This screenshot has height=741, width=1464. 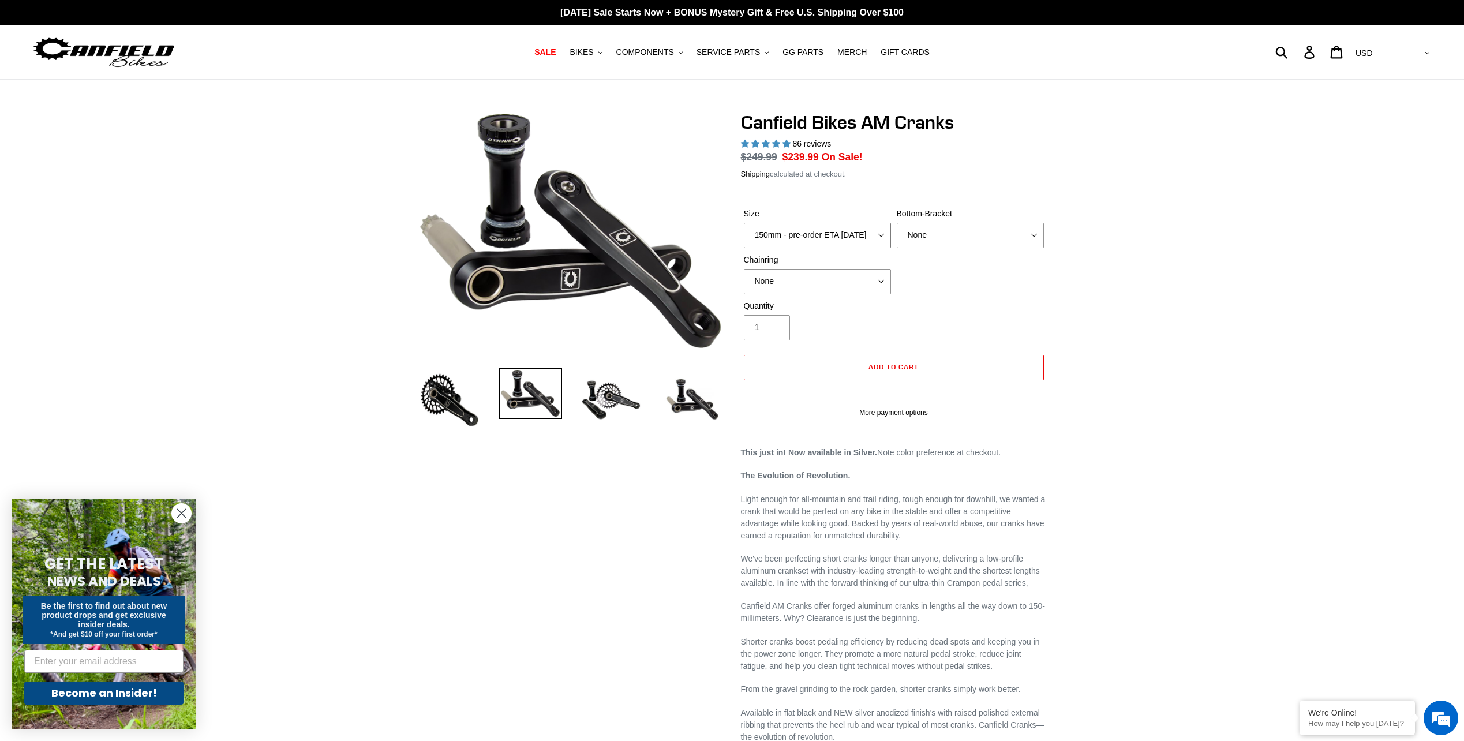 What do you see at coordinates (905, 52) in the screenshot?
I see `a: GIFT CARDS` at bounding box center [905, 52].